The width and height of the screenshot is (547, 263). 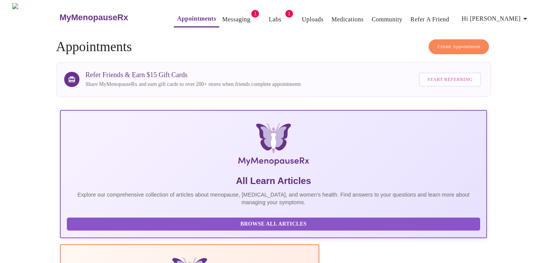 I want to click on span: Browse All Articles, so click(x=273, y=224).